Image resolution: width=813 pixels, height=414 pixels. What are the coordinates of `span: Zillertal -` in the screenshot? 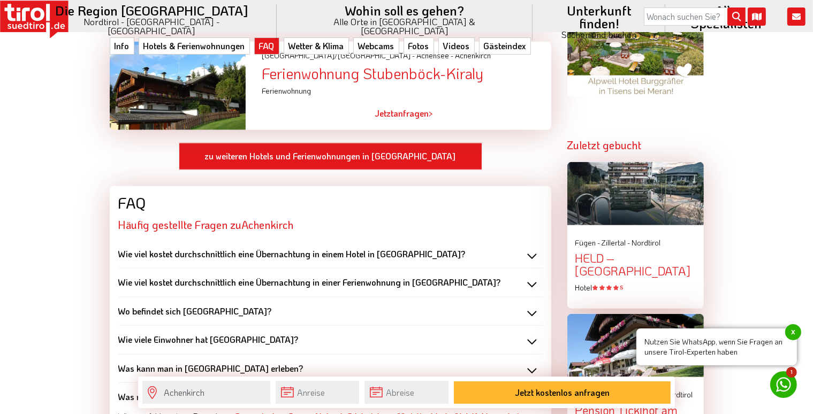 It's located at (616, 242).